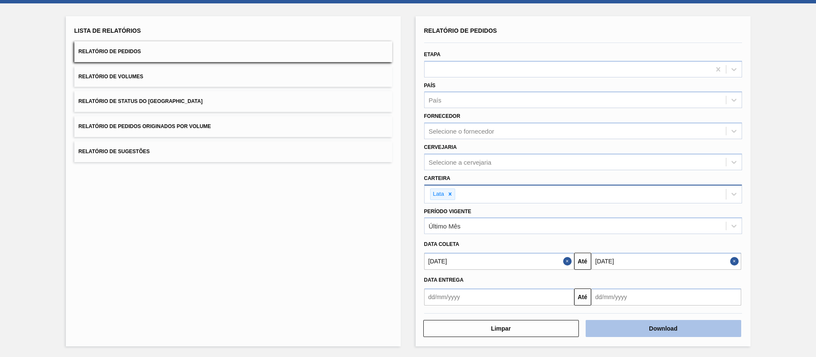  Describe the element at coordinates (448, 211) in the screenshot. I see `label: Período Vigente` at that location.